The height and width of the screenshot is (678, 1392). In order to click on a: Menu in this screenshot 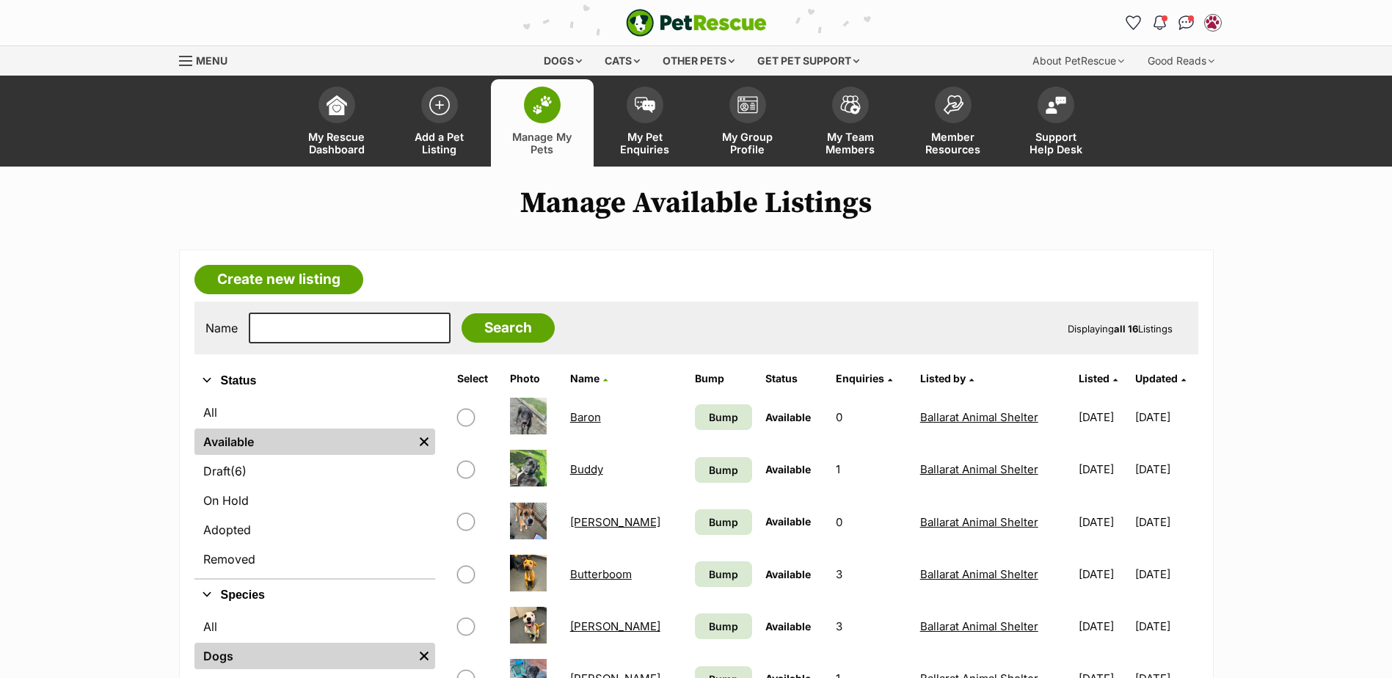, I will do `click(208, 59)`.